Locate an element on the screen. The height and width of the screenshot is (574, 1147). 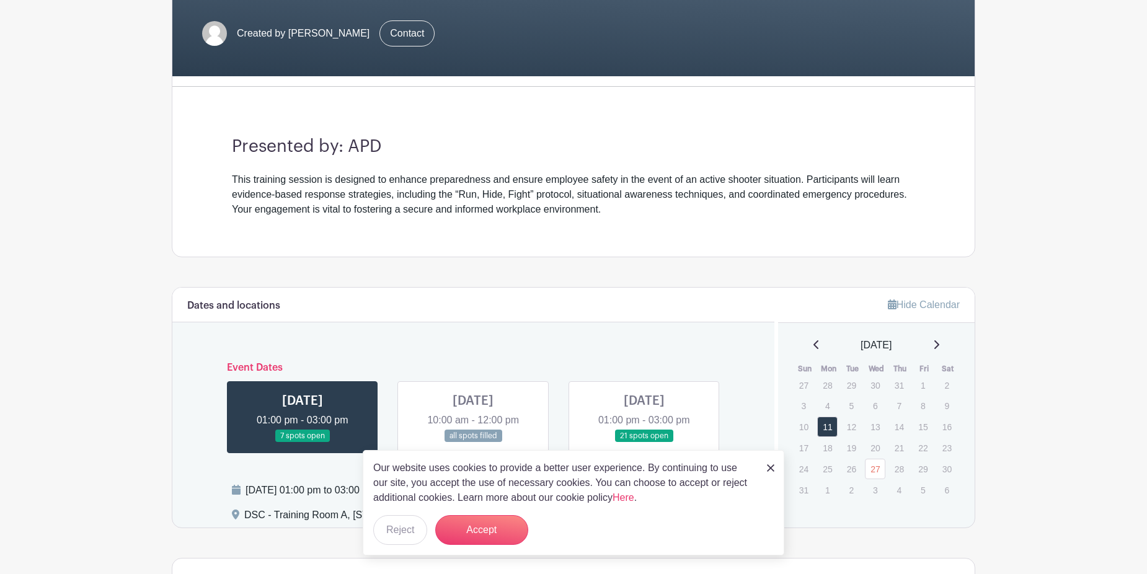
th: Sun is located at coordinates (805, 369).